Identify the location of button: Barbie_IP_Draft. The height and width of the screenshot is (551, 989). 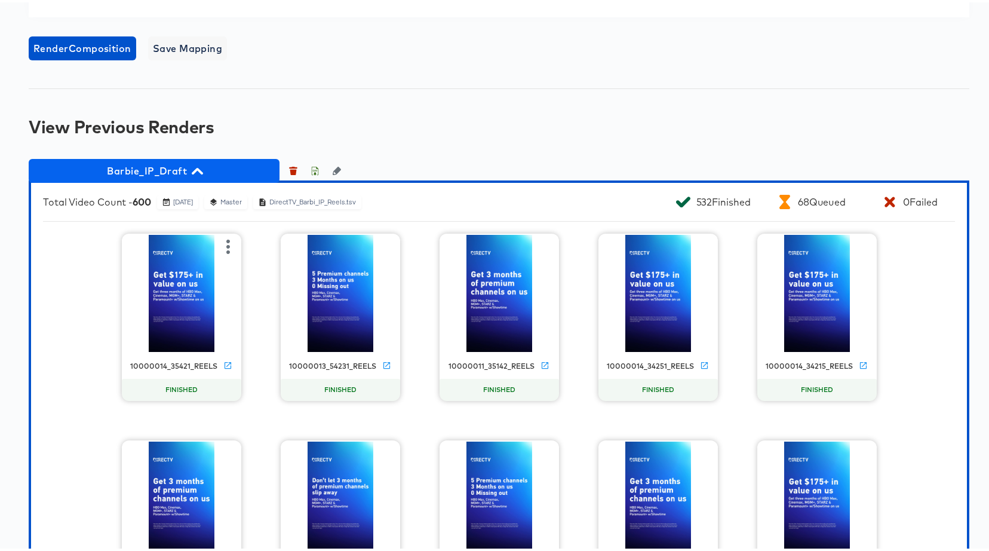
(154, 168).